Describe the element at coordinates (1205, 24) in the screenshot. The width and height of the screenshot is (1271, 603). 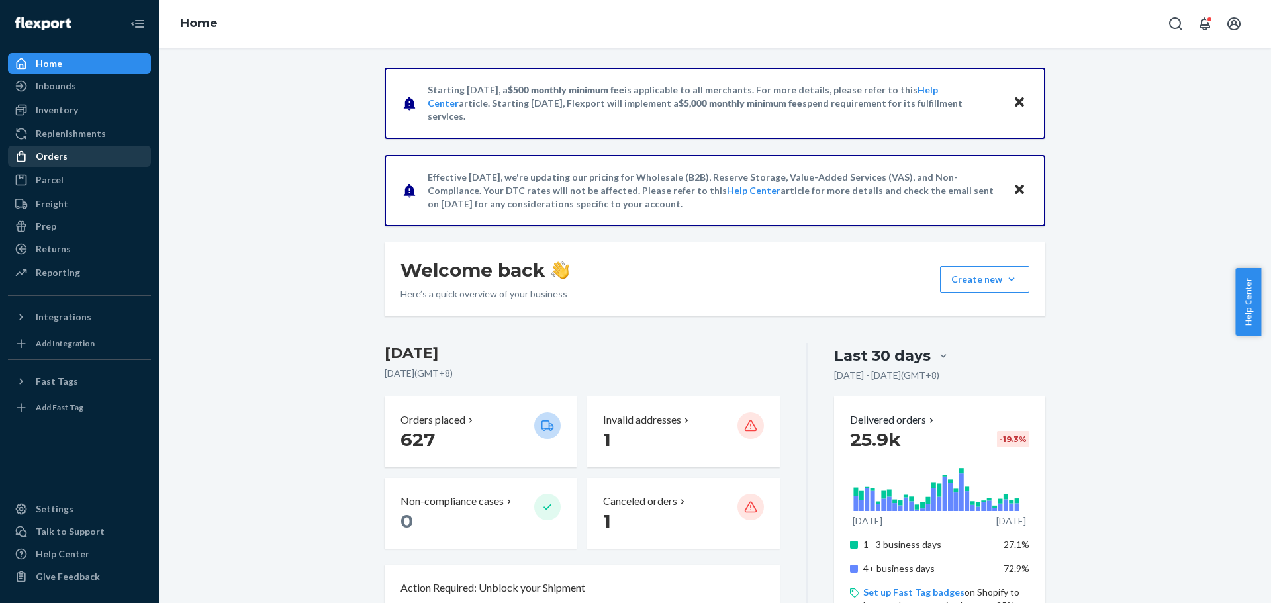
I see `button: Open notifications` at that location.